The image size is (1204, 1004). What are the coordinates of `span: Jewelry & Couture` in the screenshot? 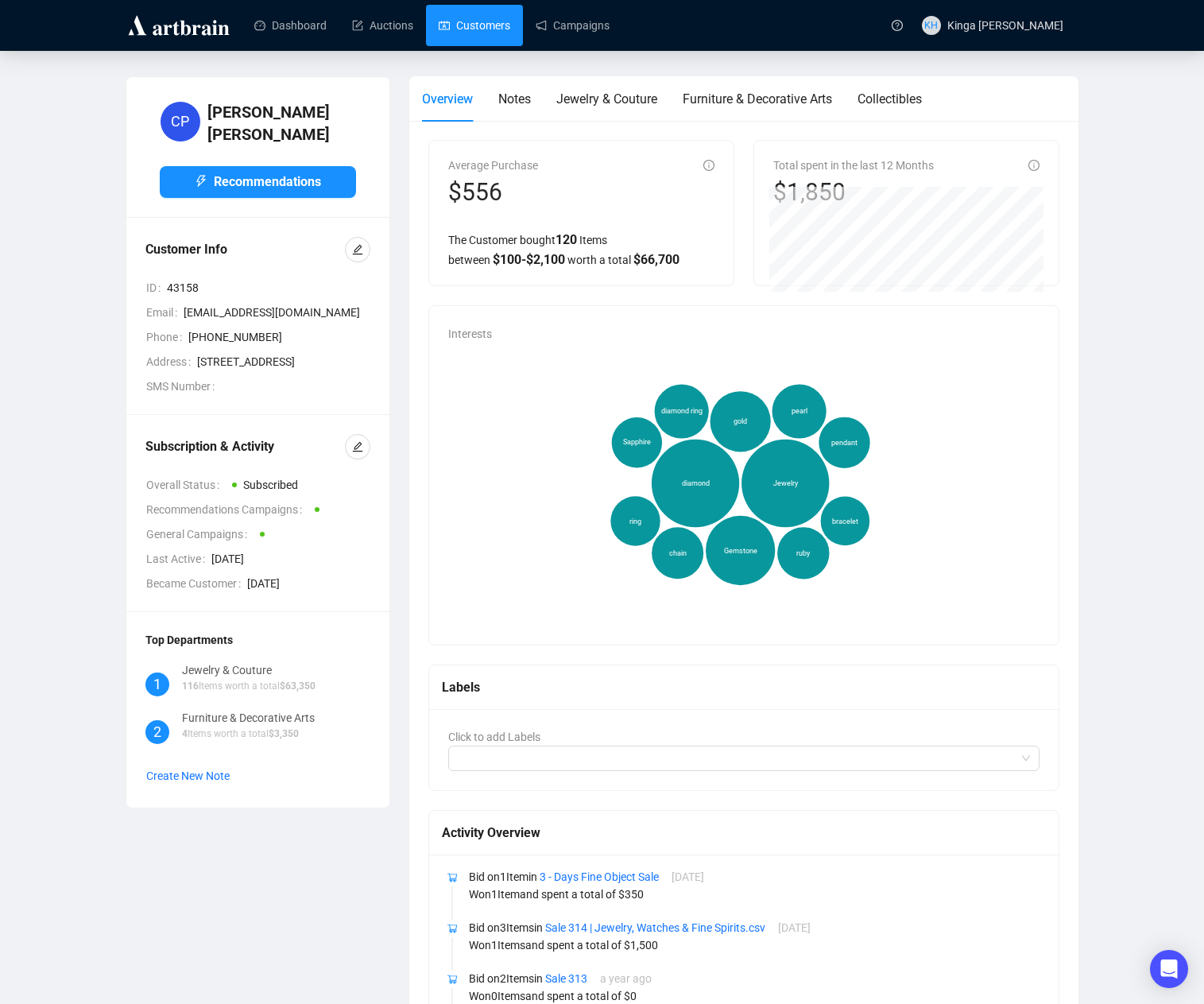 It's located at (607, 99).